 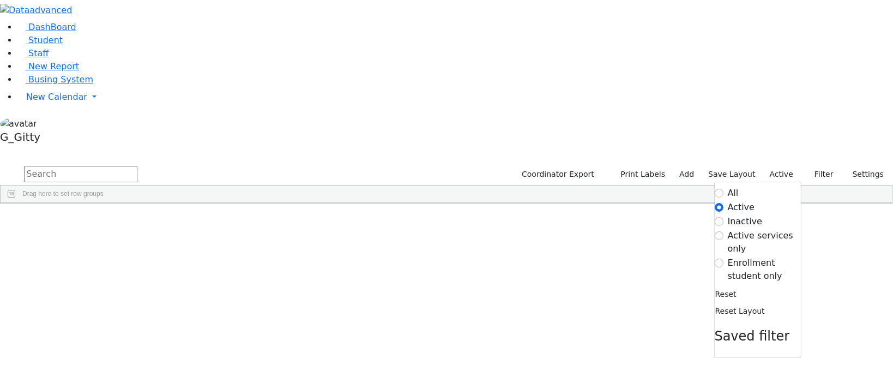 What do you see at coordinates (726, 294) in the screenshot?
I see `button: Reset` at bounding box center [726, 294].